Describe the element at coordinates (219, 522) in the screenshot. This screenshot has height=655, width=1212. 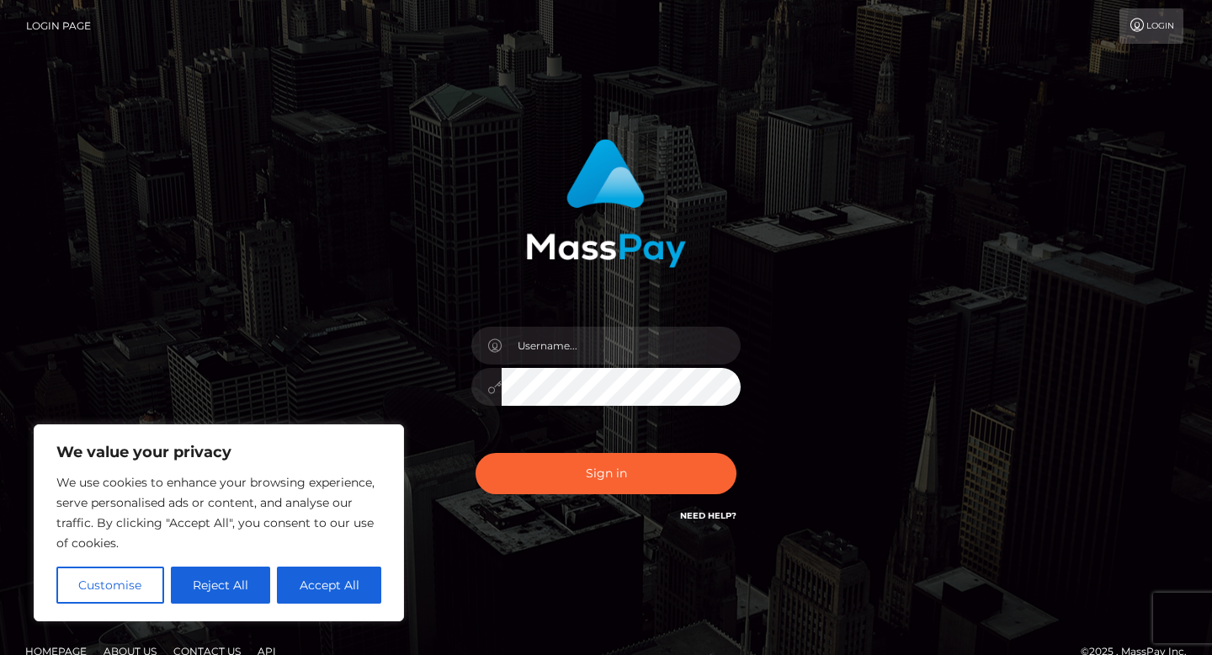
I see `div: We value your privacy` at that location.